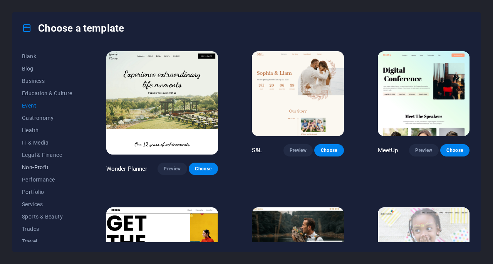 The height and width of the screenshot is (264, 493). What do you see at coordinates (47, 192) in the screenshot?
I see `button: Portfolio` at bounding box center [47, 192].